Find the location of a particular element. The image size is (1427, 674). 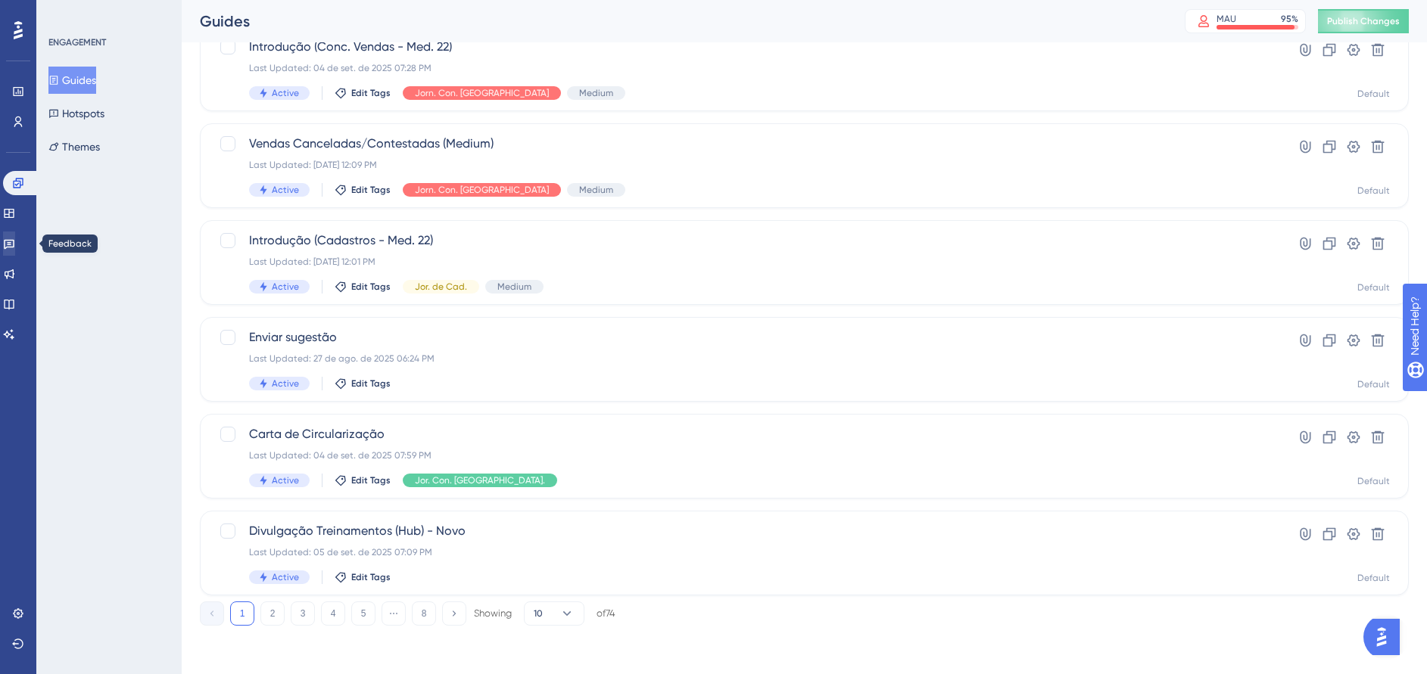

button: 3 is located at coordinates (303, 614).